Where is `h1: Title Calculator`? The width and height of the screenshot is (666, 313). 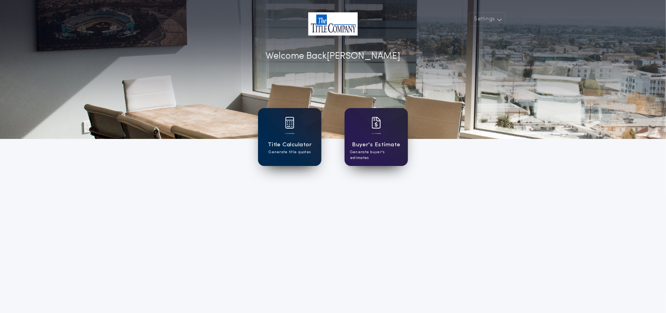
h1: Title Calculator is located at coordinates (290, 145).